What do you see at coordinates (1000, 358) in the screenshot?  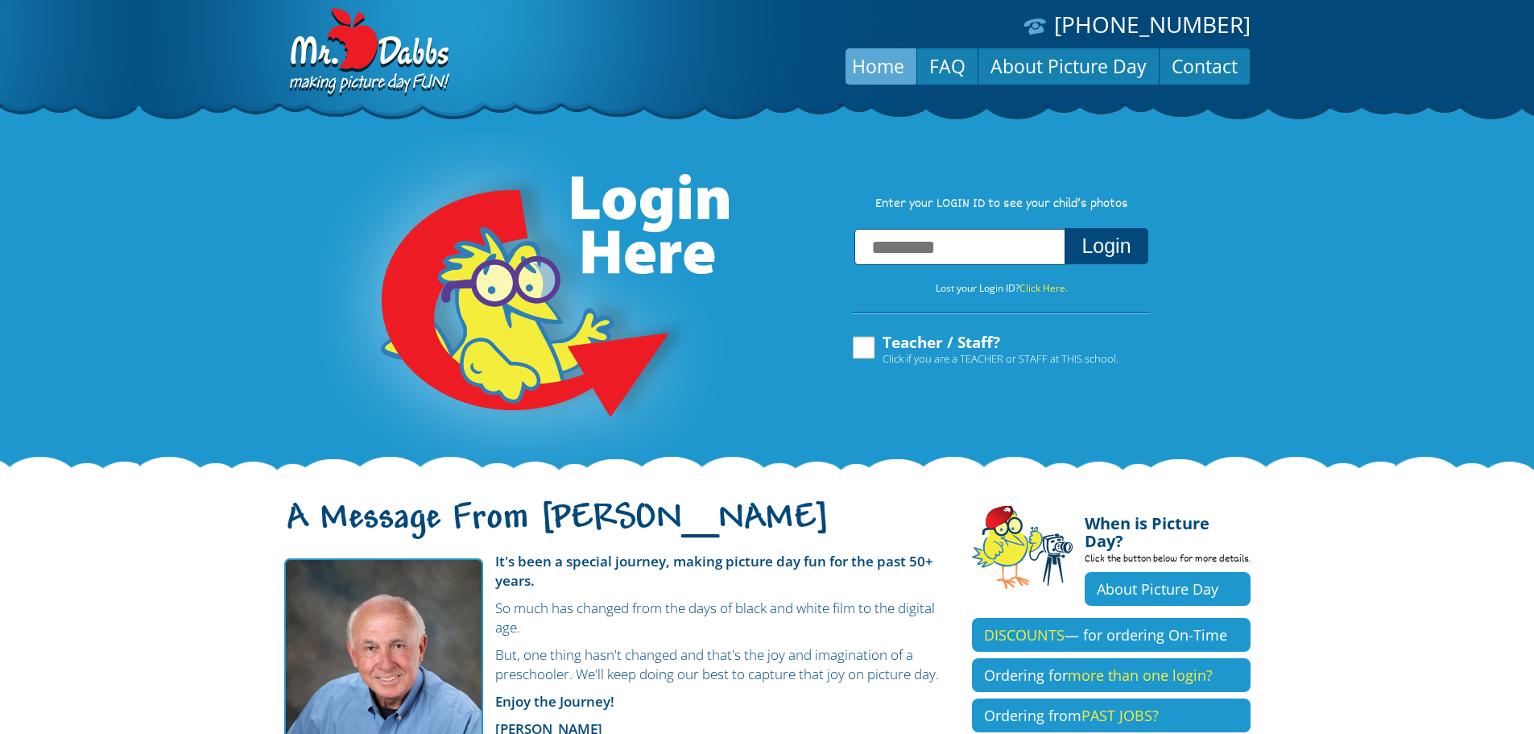 I see `span: Click if you are a TEACHER or STAFF at THIS school.` at bounding box center [1000, 358].